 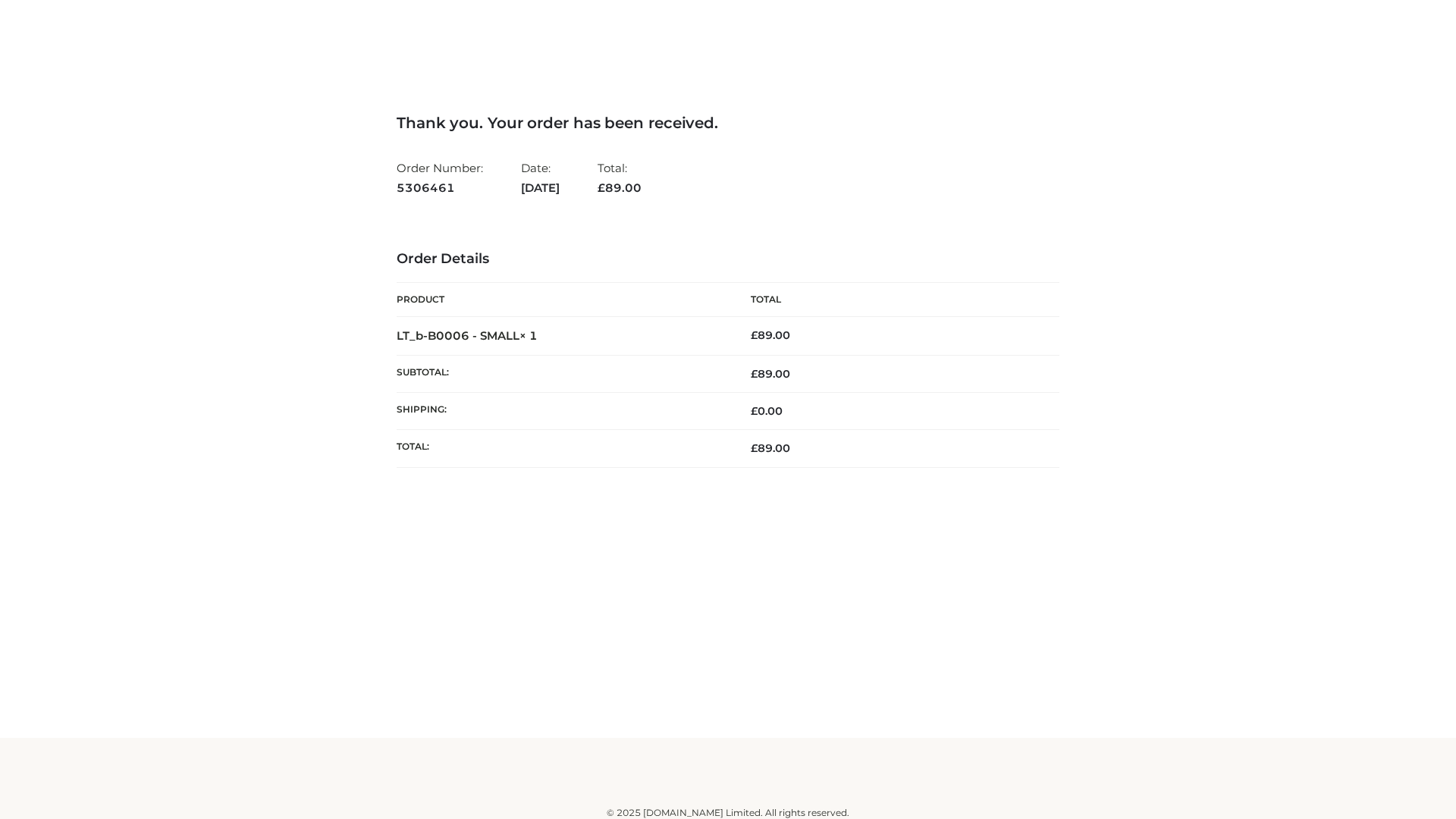 What do you see at coordinates (770, 335) in the screenshot?
I see `bdi: 89.00` at bounding box center [770, 335].